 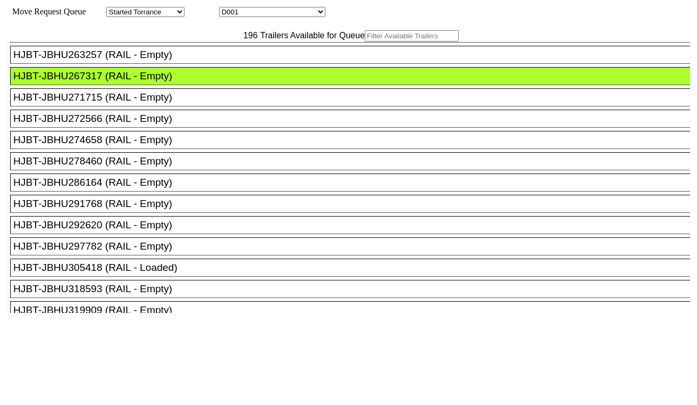 I want to click on div: HJBT-JBHU291768 (RAIL - Empty), so click(x=355, y=204).